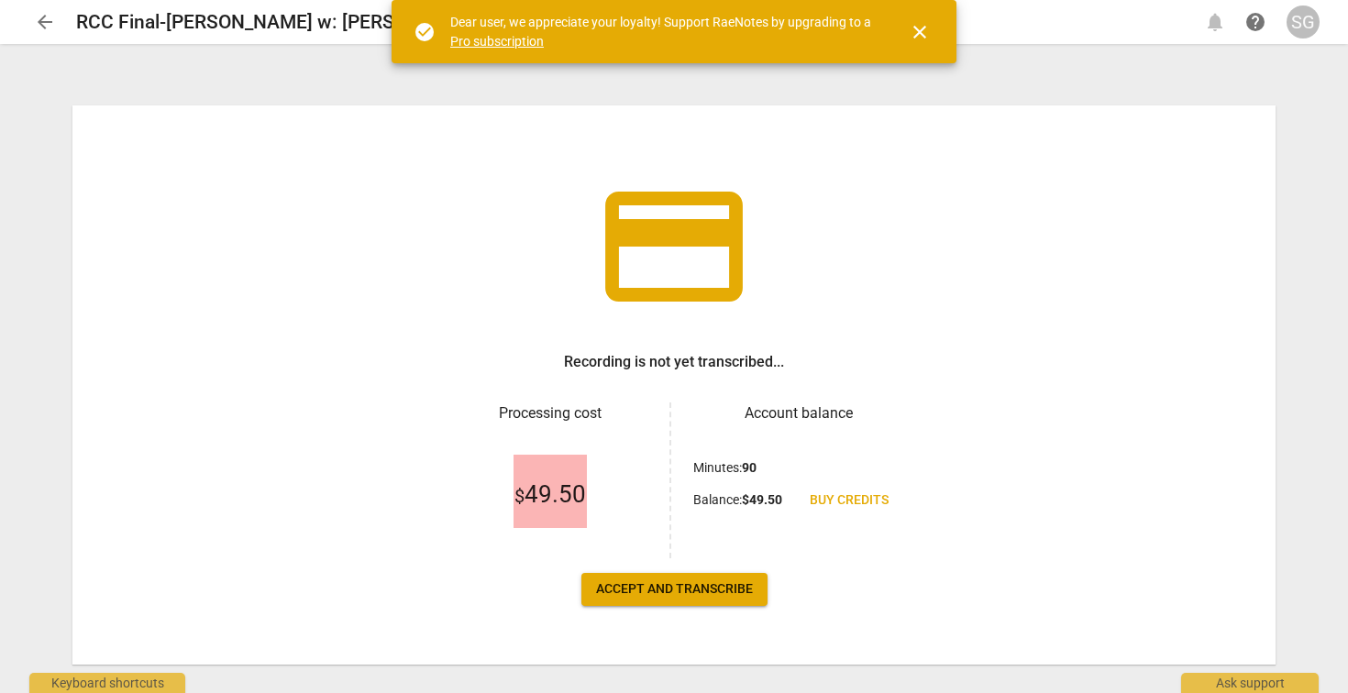 The height and width of the screenshot is (693, 1348). Describe the element at coordinates (849, 501) in the screenshot. I see `a: Buy credits` at that location.